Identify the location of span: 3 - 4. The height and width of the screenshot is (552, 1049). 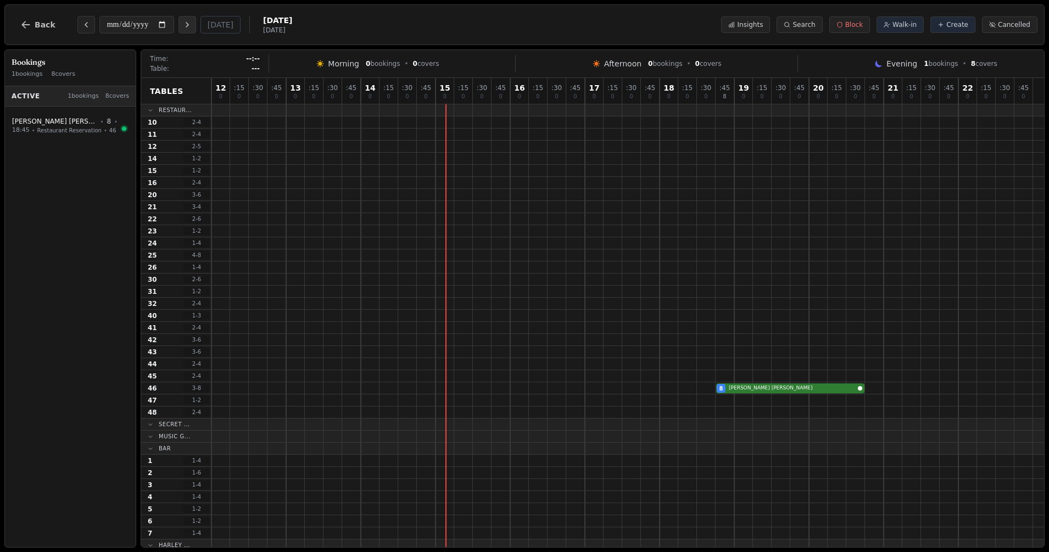
(197, 207).